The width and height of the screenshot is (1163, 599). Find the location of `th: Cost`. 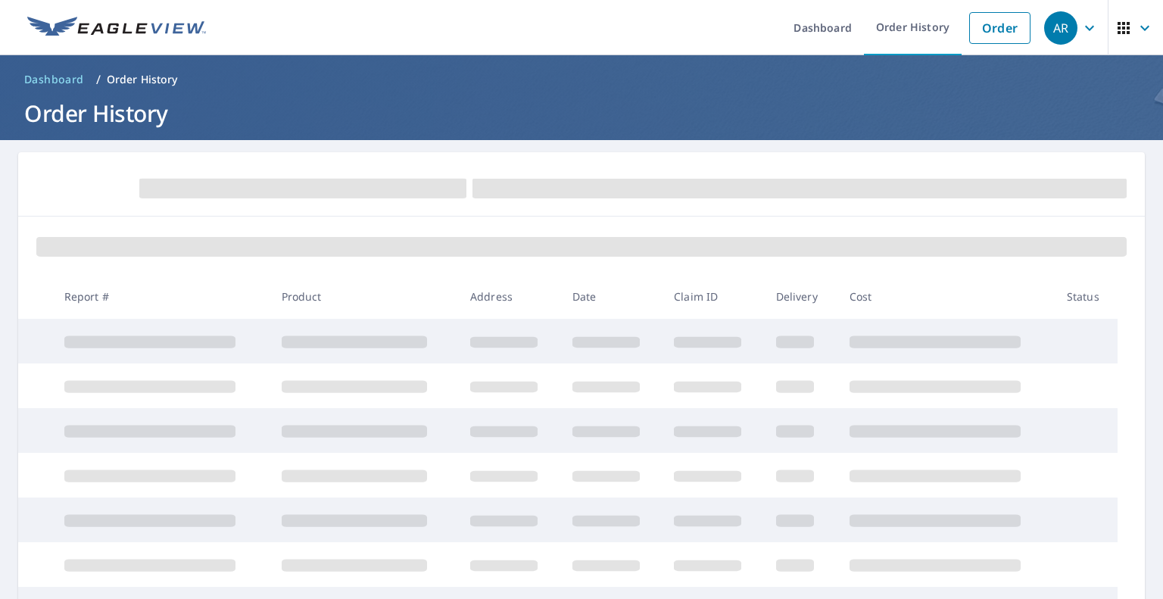

th: Cost is located at coordinates (945, 296).